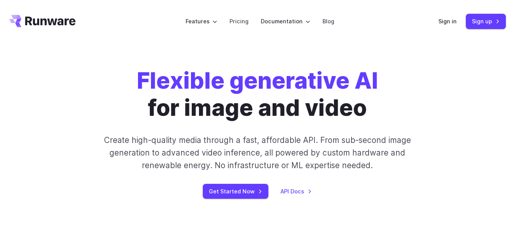  I want to click on a: API Docs, so click(296, 191).